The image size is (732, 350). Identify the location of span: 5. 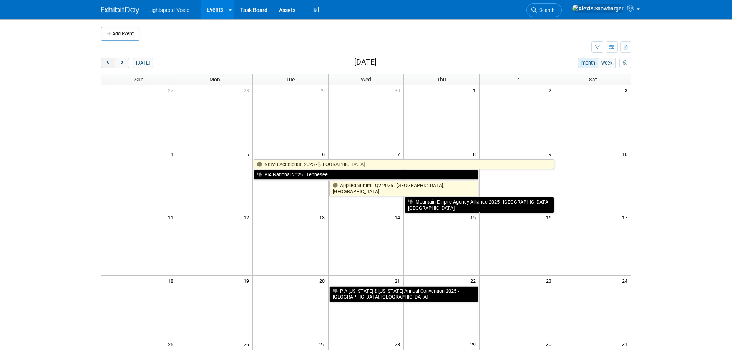
(249, 154).